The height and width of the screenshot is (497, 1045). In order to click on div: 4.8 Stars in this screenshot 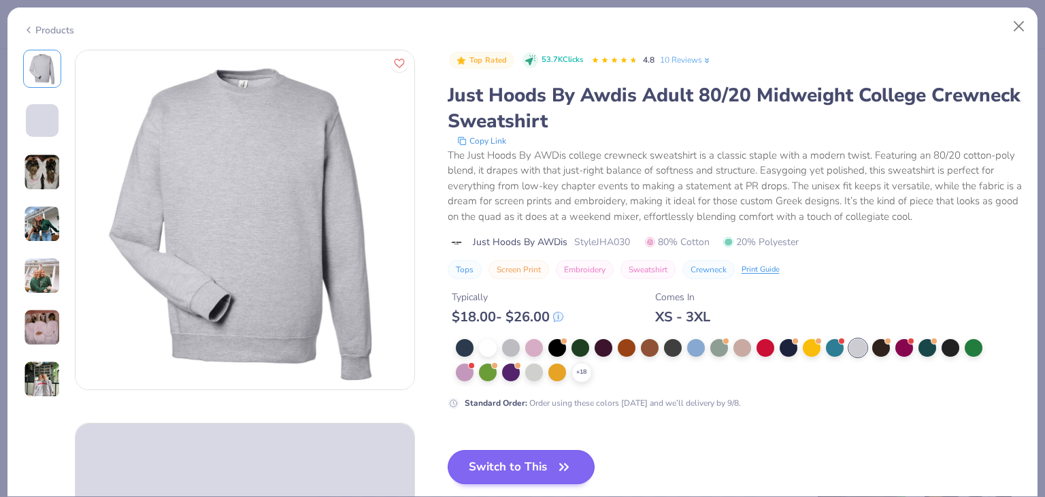, I will do `click(614, 61)`.